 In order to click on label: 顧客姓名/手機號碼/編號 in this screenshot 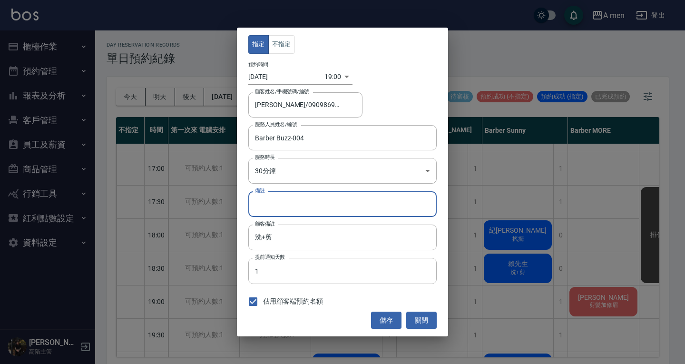, I will do `click(282, 91)`.